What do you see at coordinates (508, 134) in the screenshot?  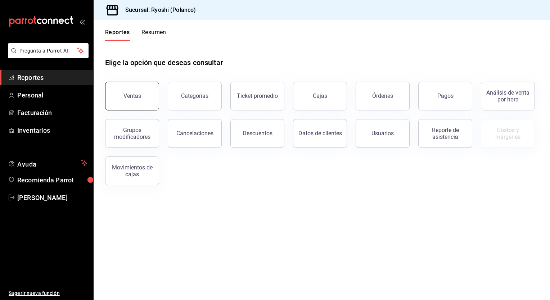 I see `div: Costos y márgenes` at bounding box center [508, 134].